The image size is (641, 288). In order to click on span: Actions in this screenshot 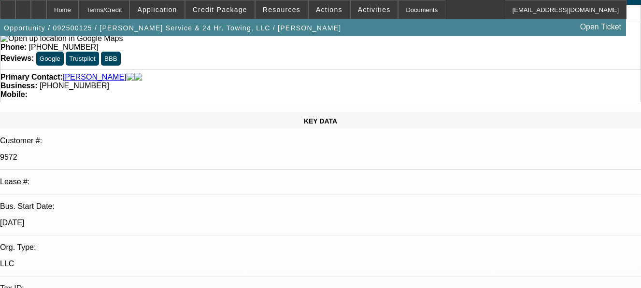, I will do `click(329, 10)`.